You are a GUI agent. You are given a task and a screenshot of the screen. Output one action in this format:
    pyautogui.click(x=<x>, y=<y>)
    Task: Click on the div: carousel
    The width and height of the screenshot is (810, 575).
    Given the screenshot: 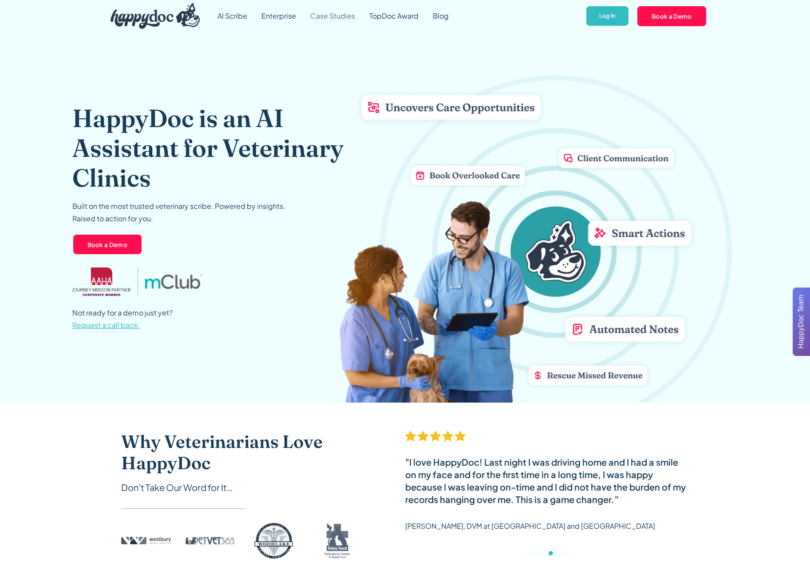 What is the action you would take?
    pyautogui.click(x=548, y=497)
    